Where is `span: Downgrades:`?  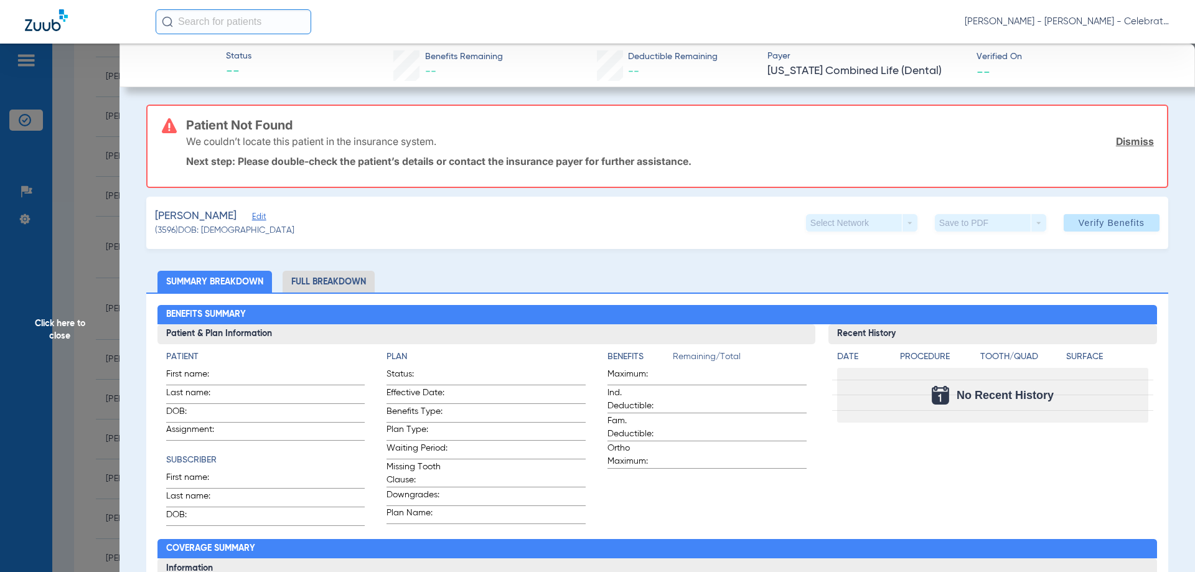 span: Downgrades: is located at coordinates (417, 497).